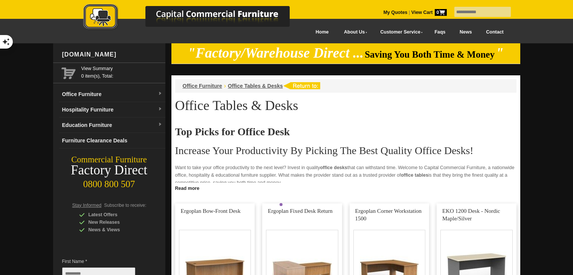 The image size is (573, 275). Describe the element at coordinates (112, 125) in the screenshot. I see `a: Education Furnituredropdown` at that location.